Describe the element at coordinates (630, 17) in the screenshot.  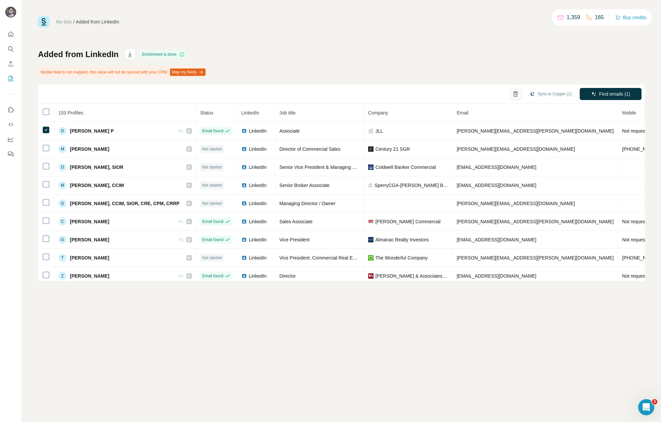
I see `button: Buy credits` at that location.